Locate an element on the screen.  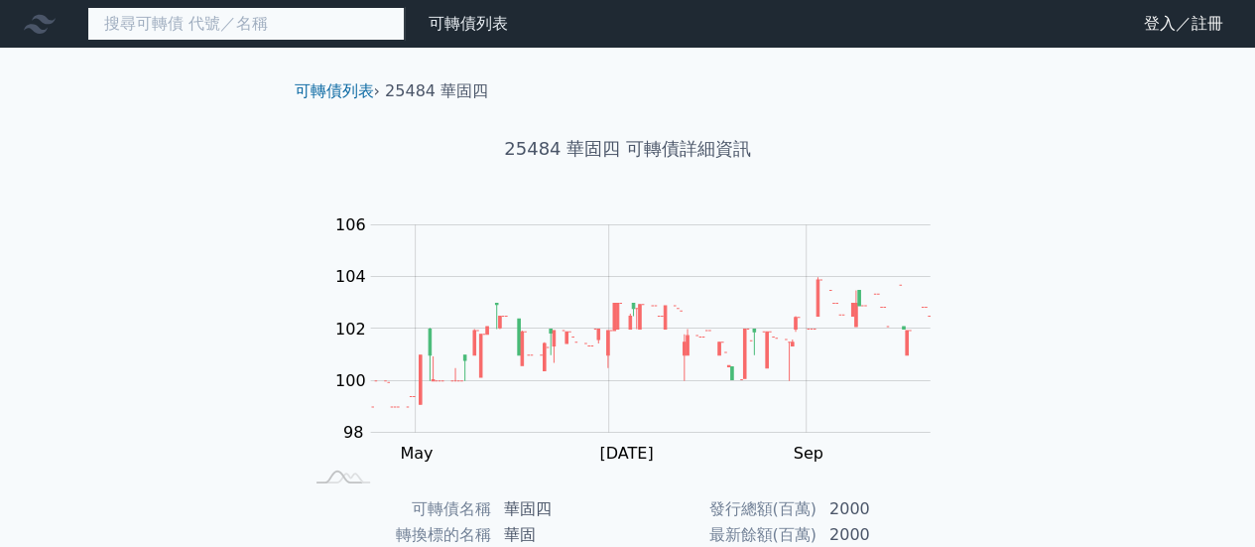
g: Series is located at coordinates (650, 341).